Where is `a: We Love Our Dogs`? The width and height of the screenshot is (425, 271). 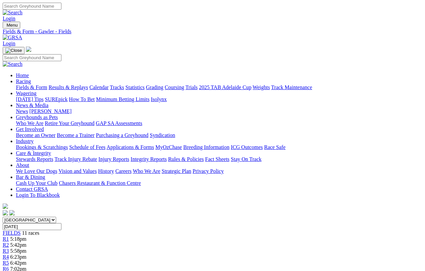
a: We Love Our Dogs is located at coordinates (37, 171).